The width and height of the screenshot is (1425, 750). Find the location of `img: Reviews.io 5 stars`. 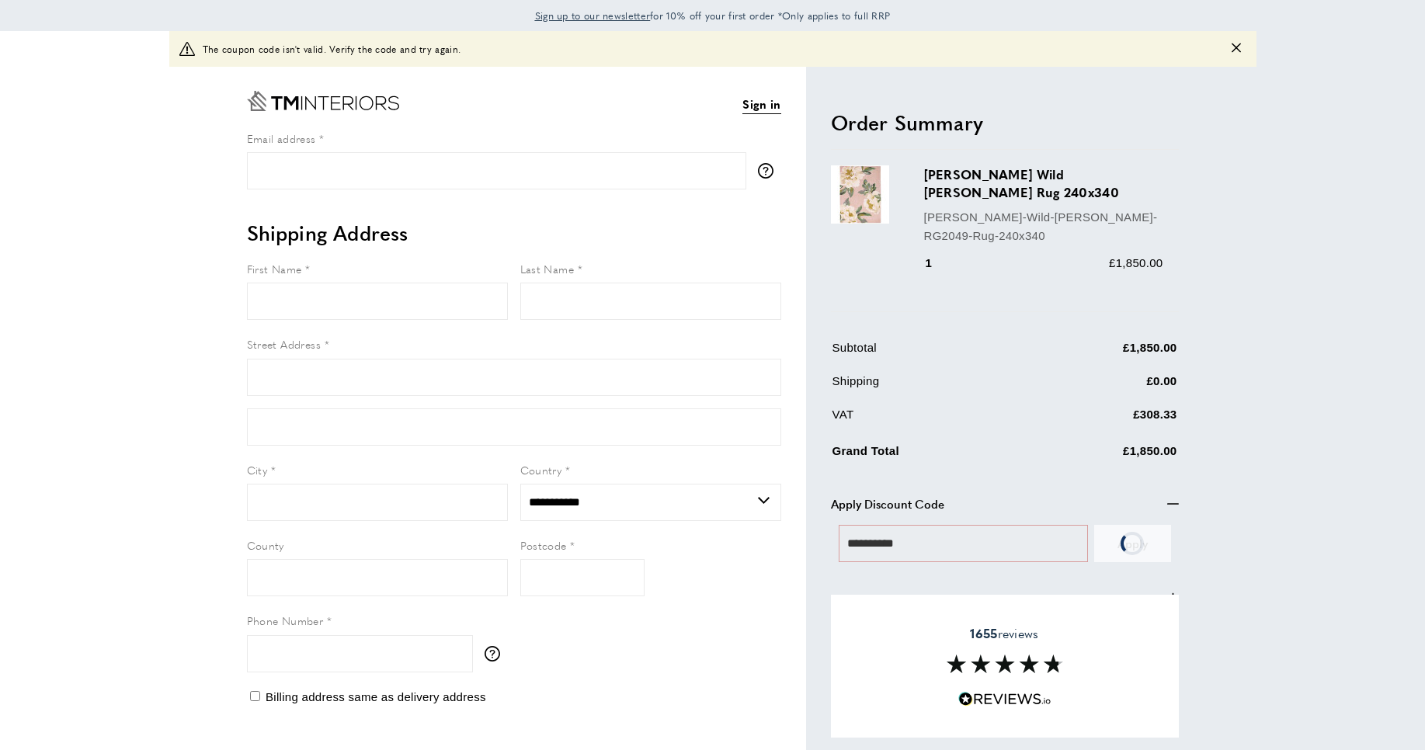

img: Reviews.io 5 stars is located at coordinates (1005, 699).